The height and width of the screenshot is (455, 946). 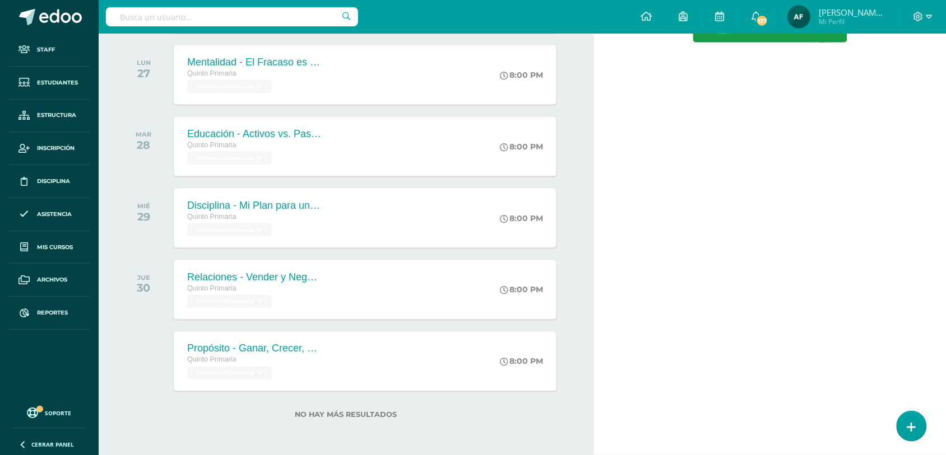 What do you see at coordinates (254, 277) in the screenshot?
I see `div: Relaciones - Vender y Negociar` at bounding box center [254, 277].